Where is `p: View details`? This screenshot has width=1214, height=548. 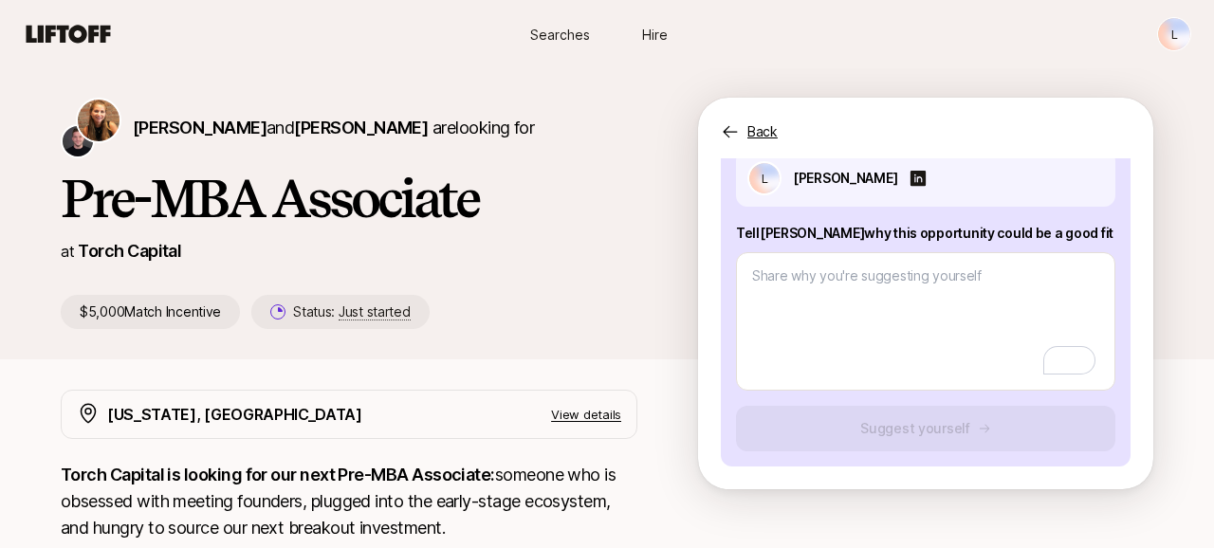
p: View details is located at coordinates (586, 415).